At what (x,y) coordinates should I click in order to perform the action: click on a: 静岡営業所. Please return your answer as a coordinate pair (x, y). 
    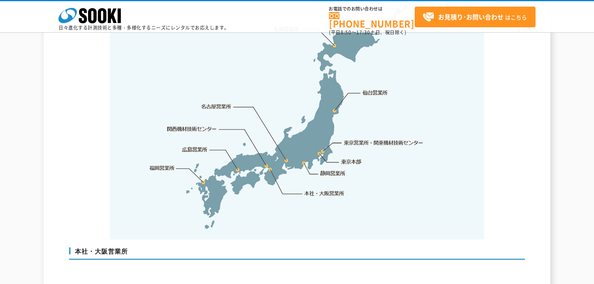
    Looking at the image, I should click on (332, 173).